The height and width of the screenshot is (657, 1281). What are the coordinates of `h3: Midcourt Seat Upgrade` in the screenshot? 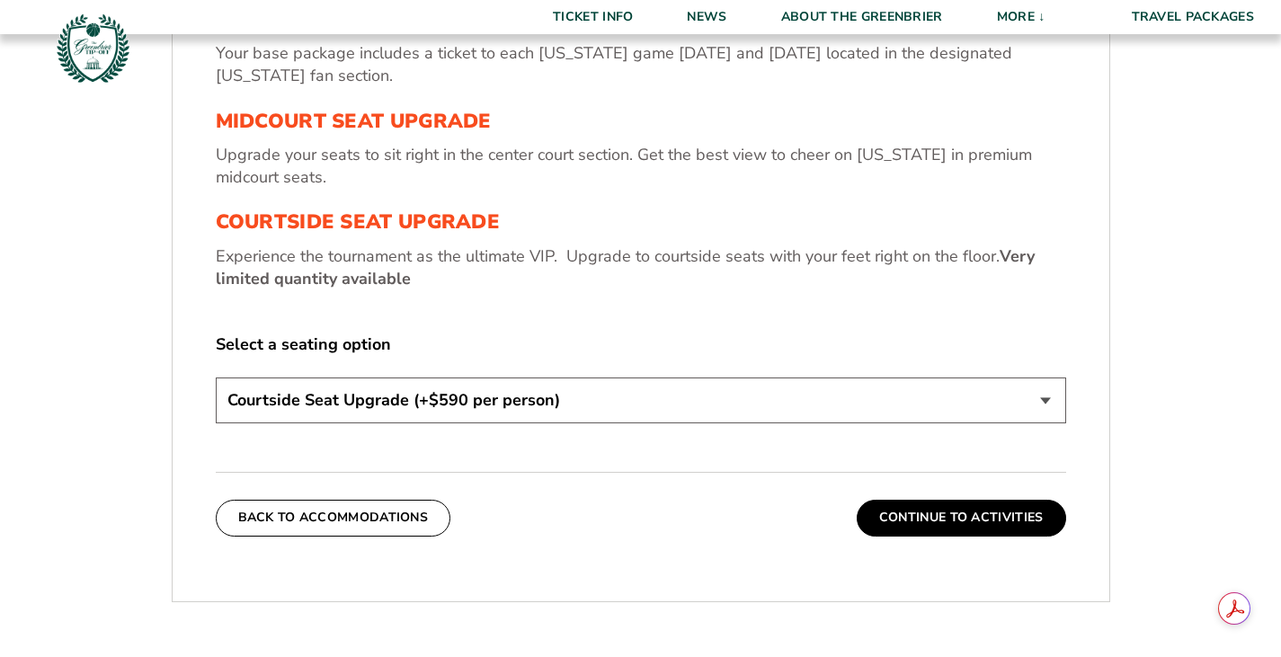 It's located at (641, 121).